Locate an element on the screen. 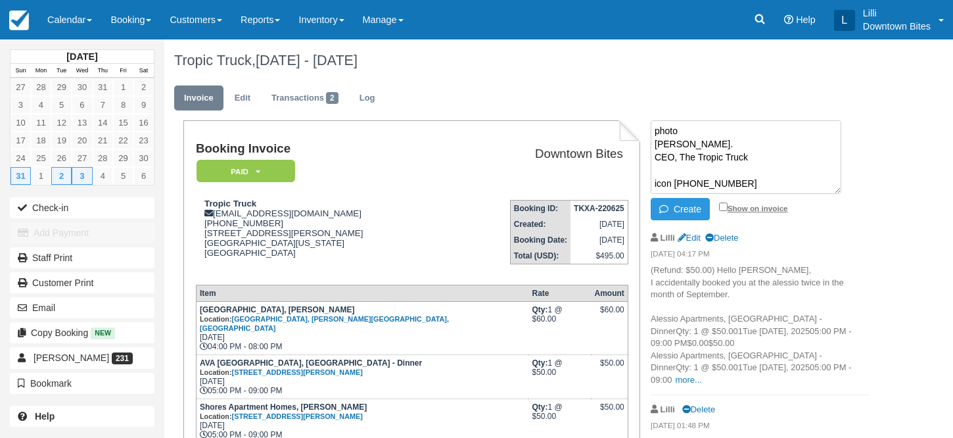 This screenshot has width=953, height=438. h2: Downtown Bites is located at coordinates (538, 154).